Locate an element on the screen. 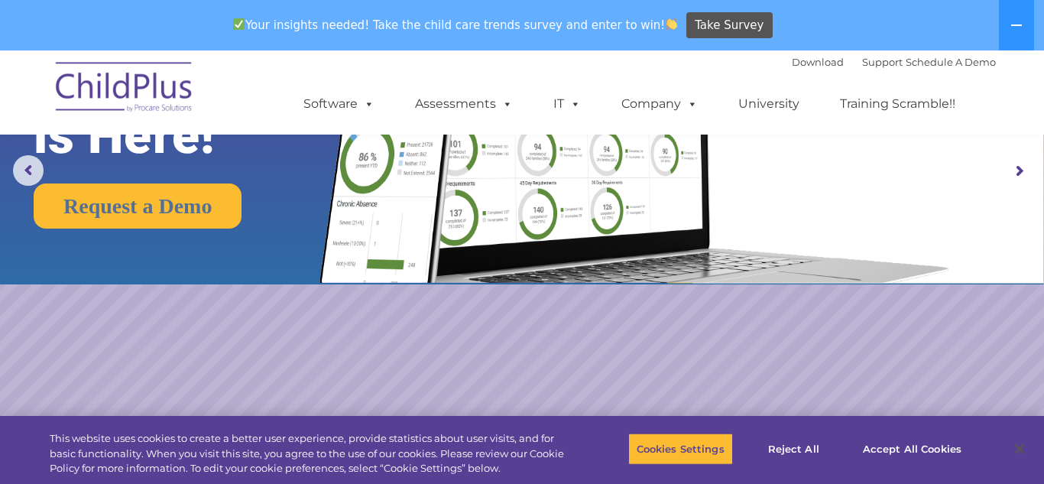 The width and height of the screenshot is (1044, 484). rs-layer: Boost your productivity and streamline your success in ChildPlus Online! is located at coordinates (876, 70).